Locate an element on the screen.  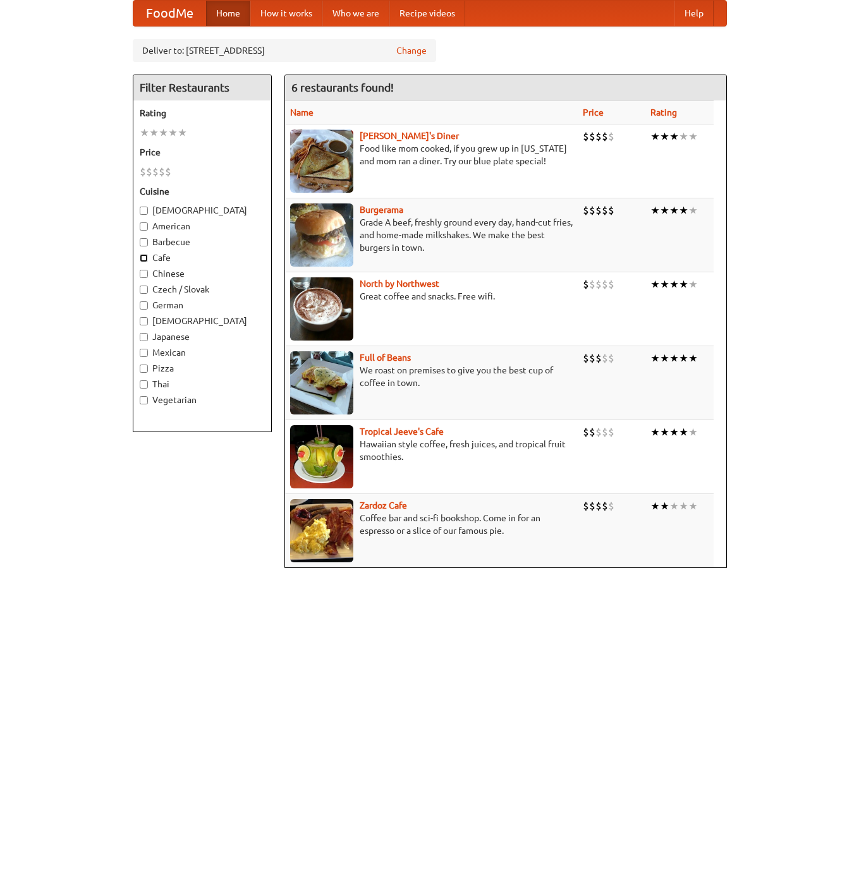
img: jeeves.jpg is located at coordinates (322, 457).